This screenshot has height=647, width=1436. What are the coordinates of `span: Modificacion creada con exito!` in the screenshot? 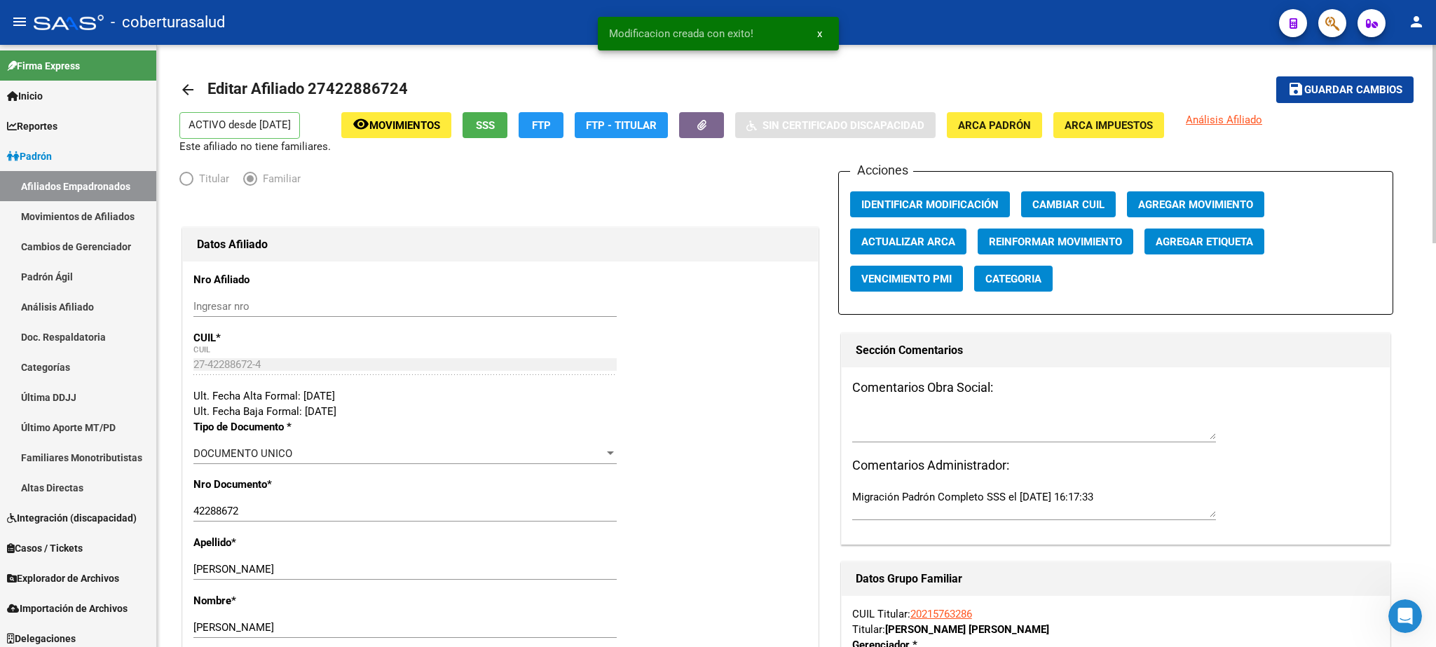 It's located at (681, 34).